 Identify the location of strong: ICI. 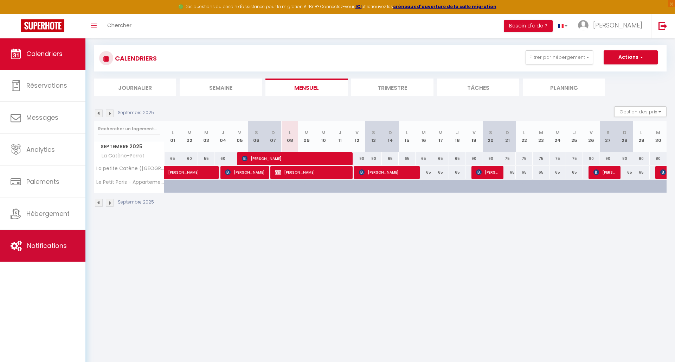
(359, 6).